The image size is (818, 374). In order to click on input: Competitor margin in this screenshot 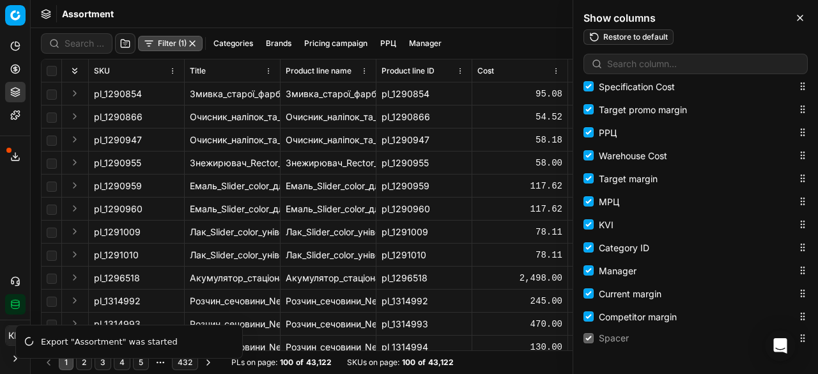, I will do `click(588, 316)`.